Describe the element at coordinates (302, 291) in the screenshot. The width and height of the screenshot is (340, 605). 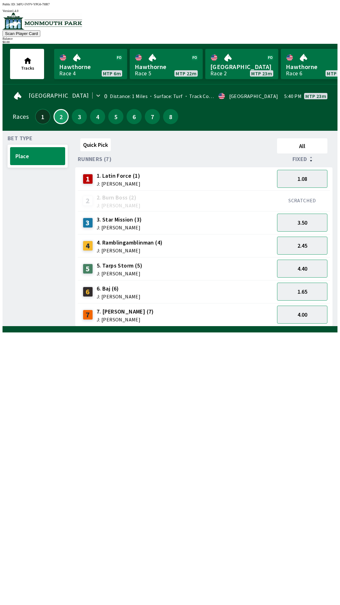
I see `span: 1.65` at that location.